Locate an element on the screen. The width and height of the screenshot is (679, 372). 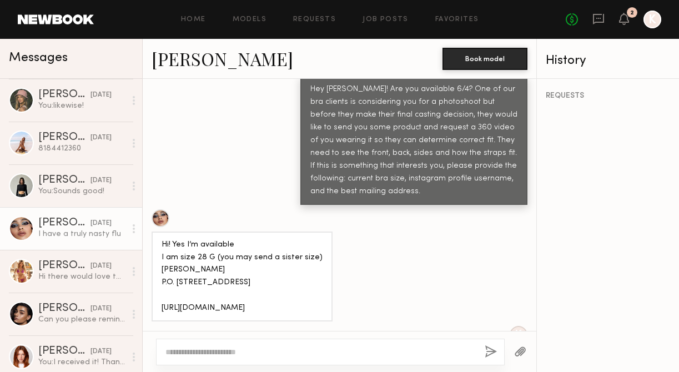
a: Home is located at coordinates (193, 19).